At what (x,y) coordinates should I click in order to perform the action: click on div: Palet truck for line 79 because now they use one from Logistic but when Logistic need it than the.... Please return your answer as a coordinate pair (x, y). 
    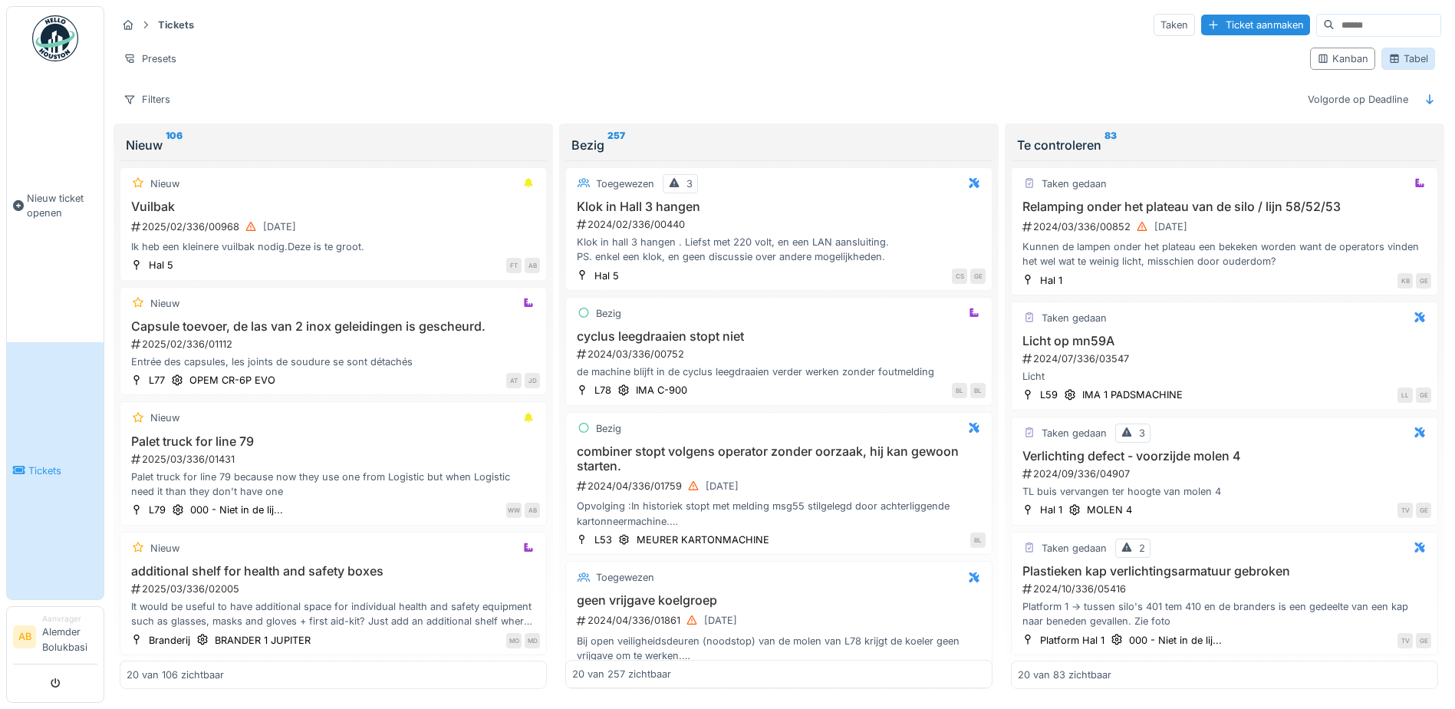
    Looking at the image, I should click on (333, 484).